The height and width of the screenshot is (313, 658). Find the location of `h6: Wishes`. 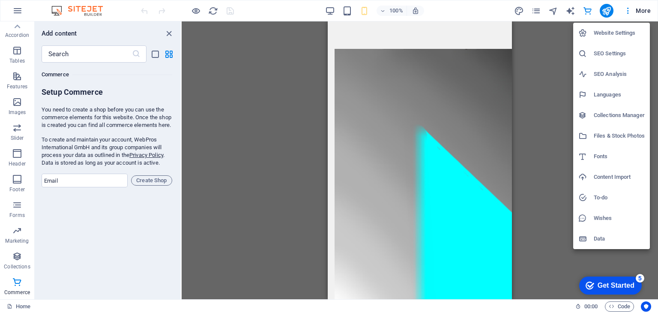

h6: Wishes is located at coordinates (619, 218).